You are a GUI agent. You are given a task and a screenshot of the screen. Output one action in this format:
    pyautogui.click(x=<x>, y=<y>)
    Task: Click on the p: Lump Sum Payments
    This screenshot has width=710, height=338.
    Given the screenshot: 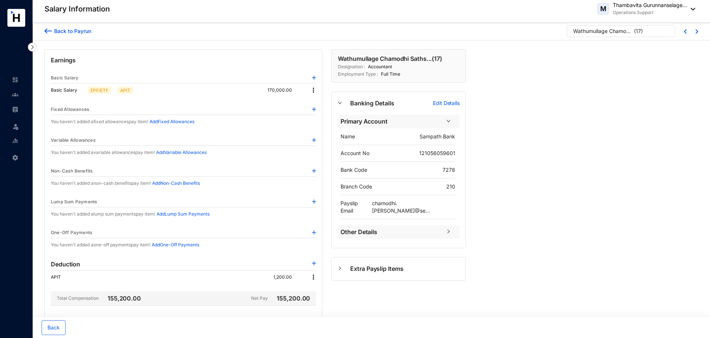 What is the action you would take?
    pyautogui.click(x=74, y=202)
    